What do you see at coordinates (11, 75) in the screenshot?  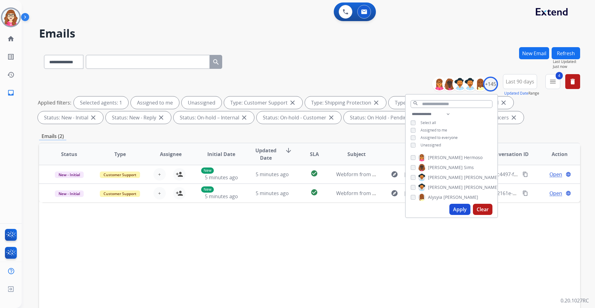 I see `mat-icon: history` at bounding box center [11, 75].